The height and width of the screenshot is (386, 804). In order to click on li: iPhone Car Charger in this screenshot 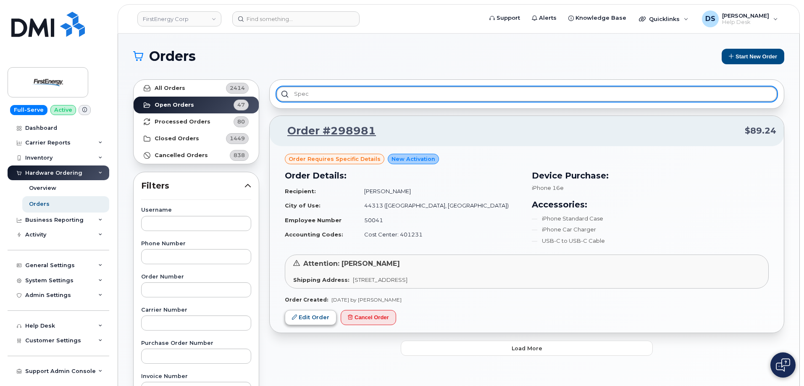, I will do `click(651, 229)`.